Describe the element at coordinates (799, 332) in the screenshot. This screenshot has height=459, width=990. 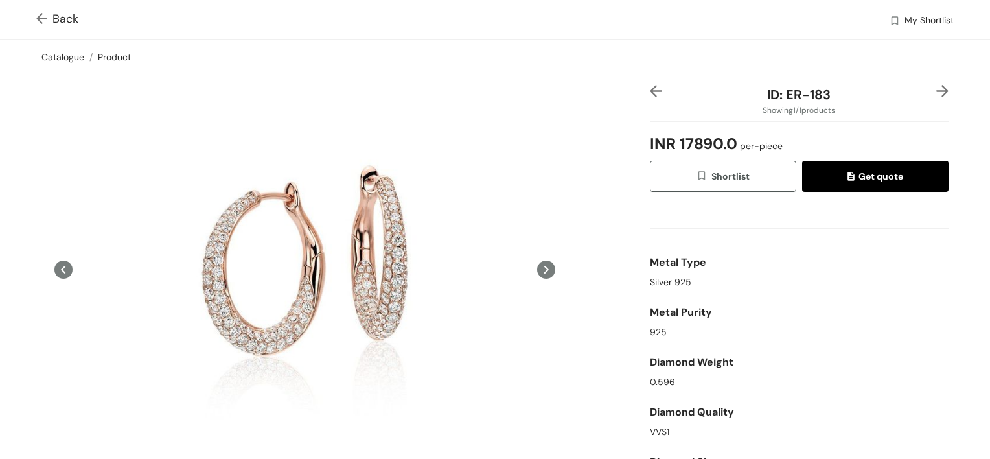
I see `div: 925` at that location.